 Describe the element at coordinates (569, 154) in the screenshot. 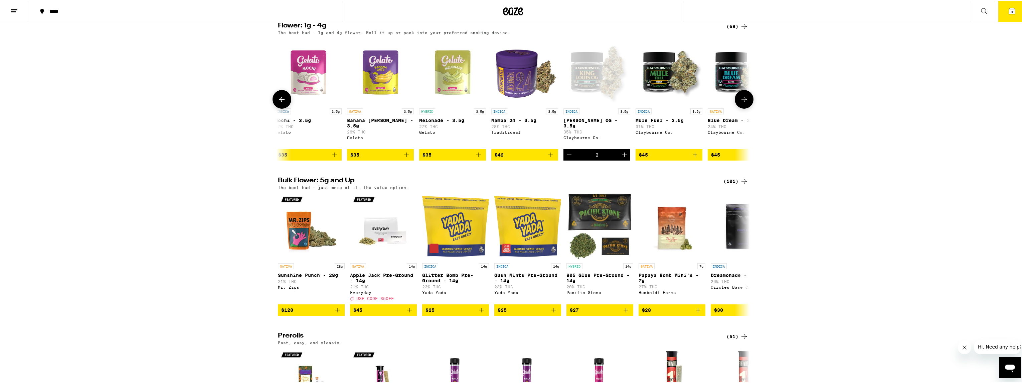

I see `button: Decrement` at that location.